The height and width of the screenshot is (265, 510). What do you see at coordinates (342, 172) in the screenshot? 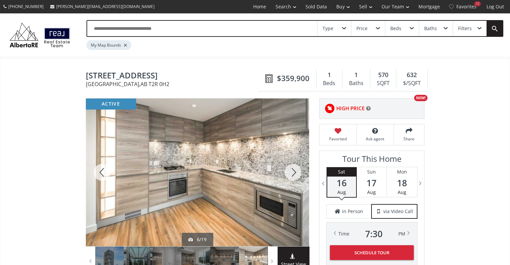
I see `div: Sat` at bounding box center [342, 172].